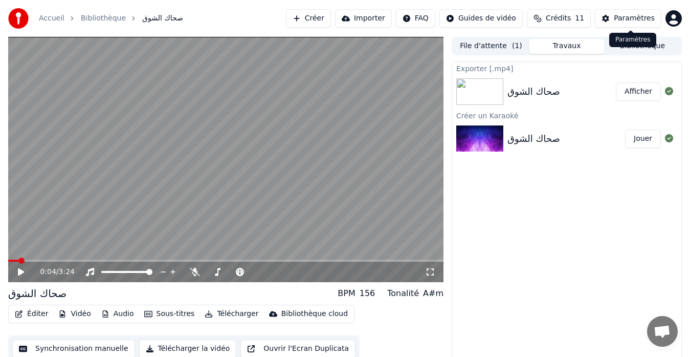 The height and width of the screenshot is (357, 690). Describe the element at coordinates (663, 331) in the screenshot. I see `div: Ouvrir le chat` at that location.